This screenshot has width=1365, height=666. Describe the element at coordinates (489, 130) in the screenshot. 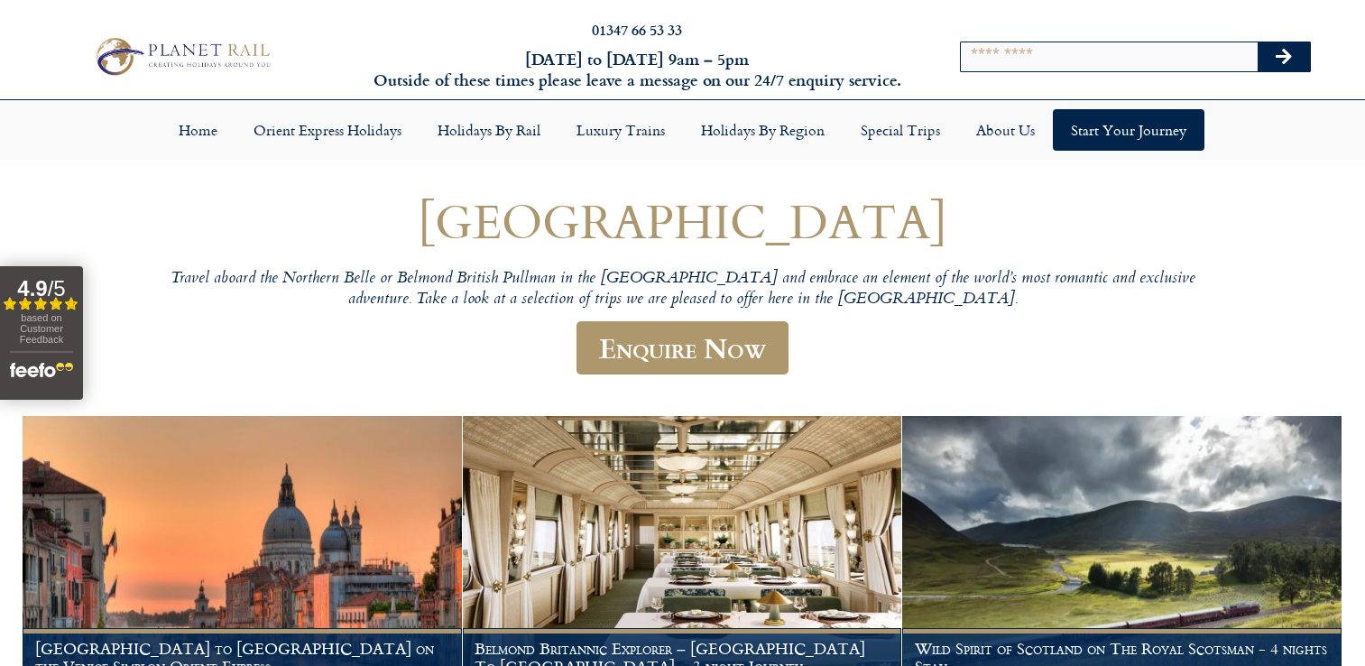

I see `a: Holidays by Rail` at that location.